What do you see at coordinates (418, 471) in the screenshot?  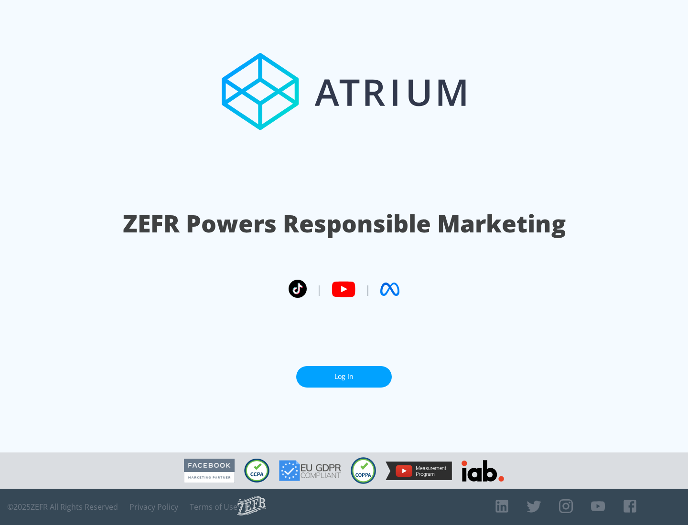 I see `img: YouTube Measurement Program` at bounding box center [418, 471].